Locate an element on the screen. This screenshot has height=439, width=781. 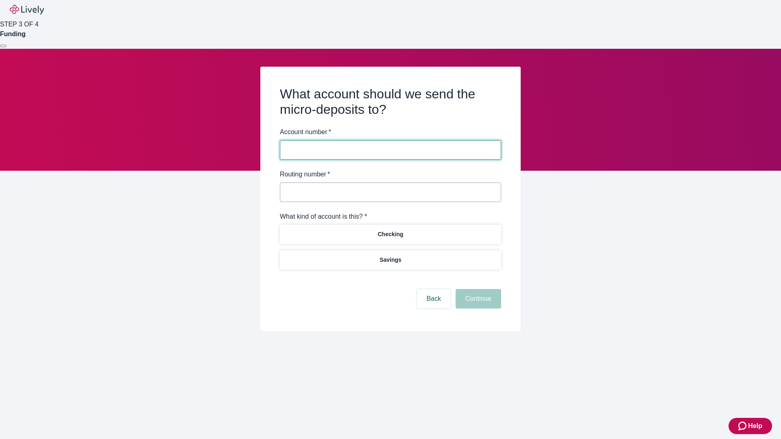
h2: What account should we send the micro-deposits to? is located at coordinates (390, 102).